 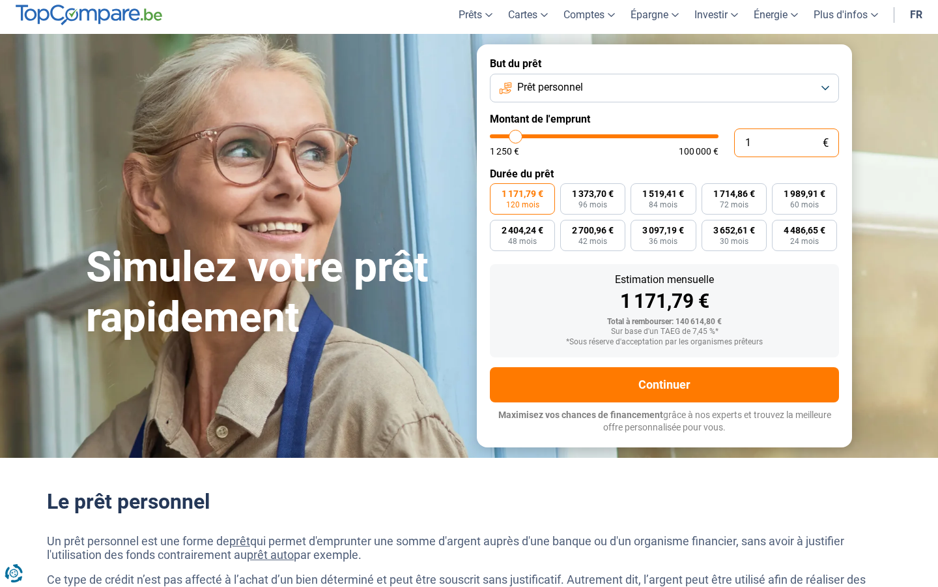 I want to click on span: 1 714,86 €, so click(x=735, y=194).